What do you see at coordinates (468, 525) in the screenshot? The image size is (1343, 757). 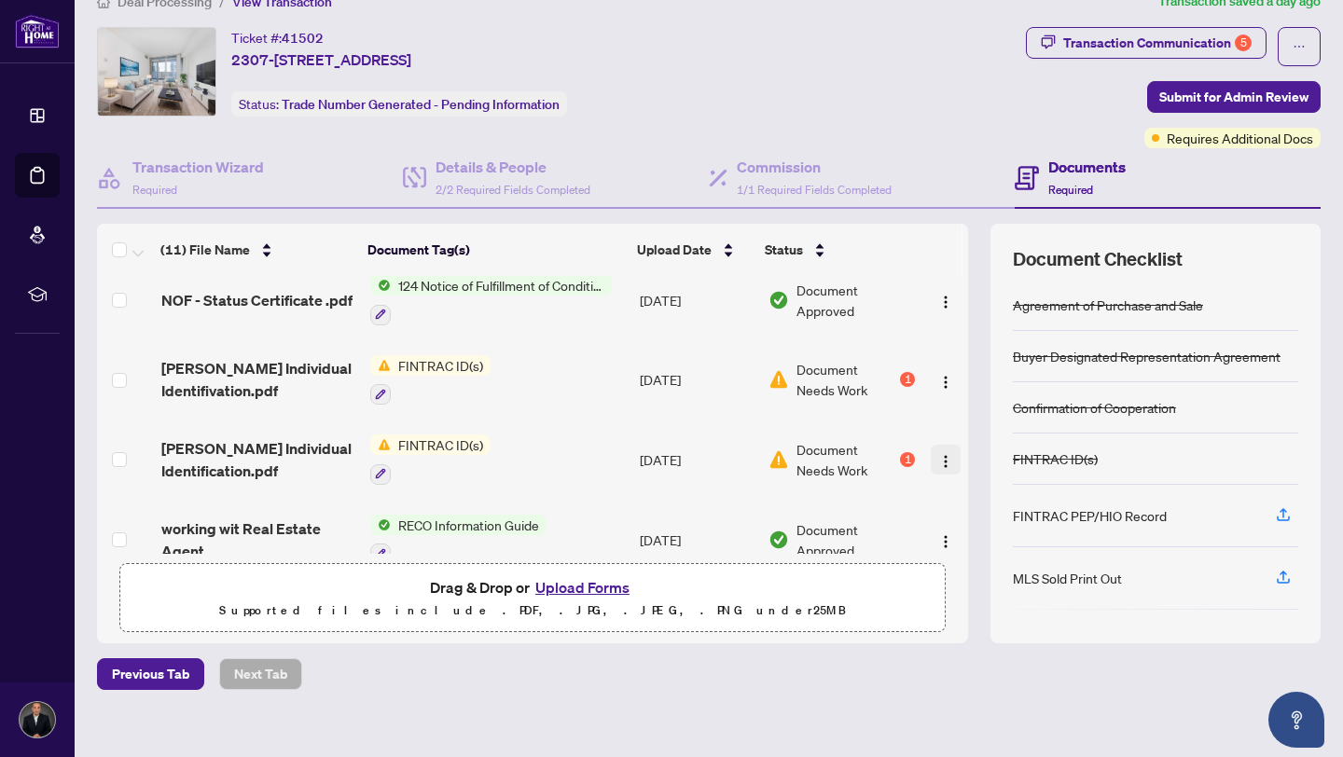 I see `span: RECO Information Guide` at bounding box center [468, 525].